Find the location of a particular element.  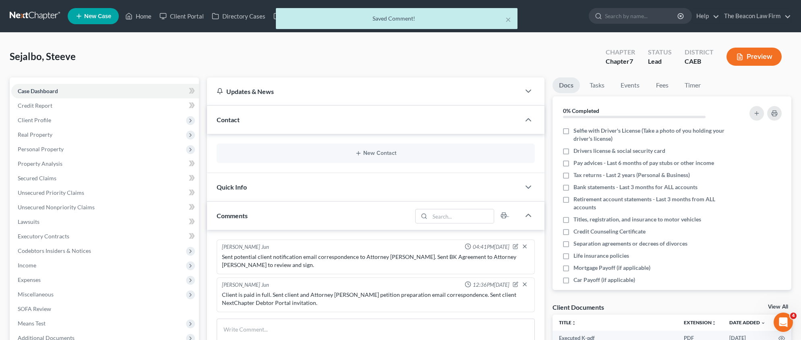

span: Titles, registration, and insurance to motor vehicles is located at coordinates (637, 219).